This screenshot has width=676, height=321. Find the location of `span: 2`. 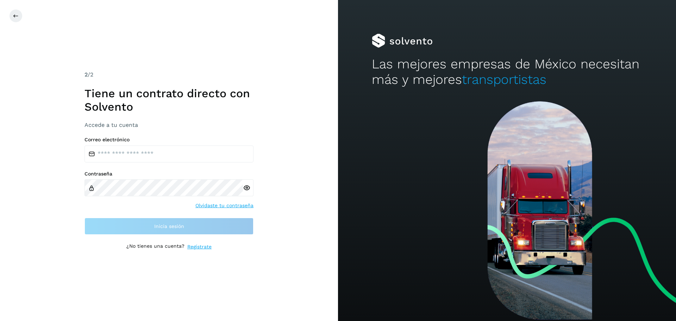

span: 2 is located at coordinates (86, 74).